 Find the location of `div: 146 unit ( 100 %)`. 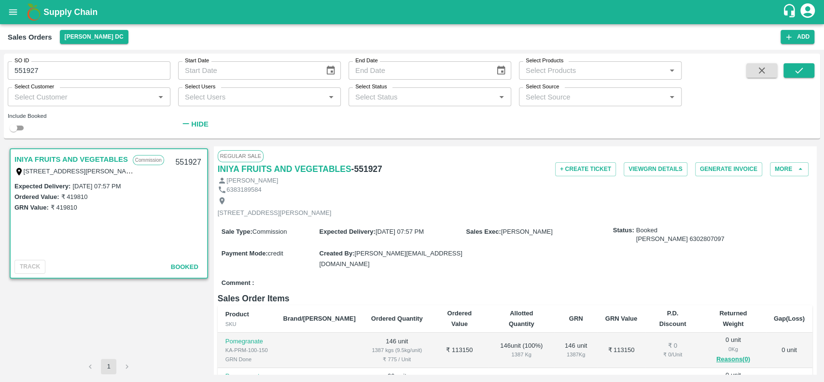

div: 146 unit ( 100 %) is located at coordinates (522, 350).